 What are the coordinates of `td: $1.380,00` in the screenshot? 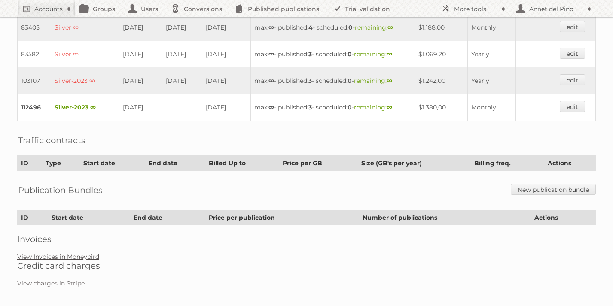 It's located at (441, 107).